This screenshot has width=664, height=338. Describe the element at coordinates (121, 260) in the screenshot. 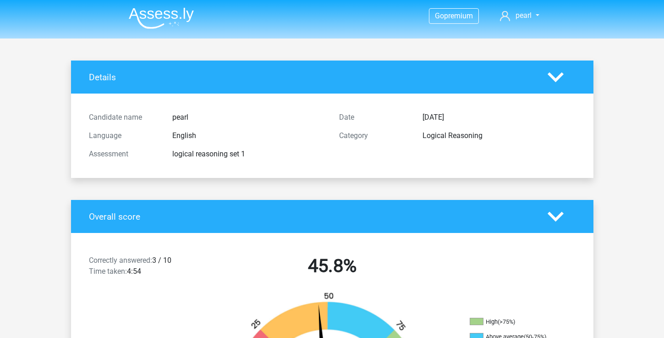

I see `span: Correctly answered:` at that location.